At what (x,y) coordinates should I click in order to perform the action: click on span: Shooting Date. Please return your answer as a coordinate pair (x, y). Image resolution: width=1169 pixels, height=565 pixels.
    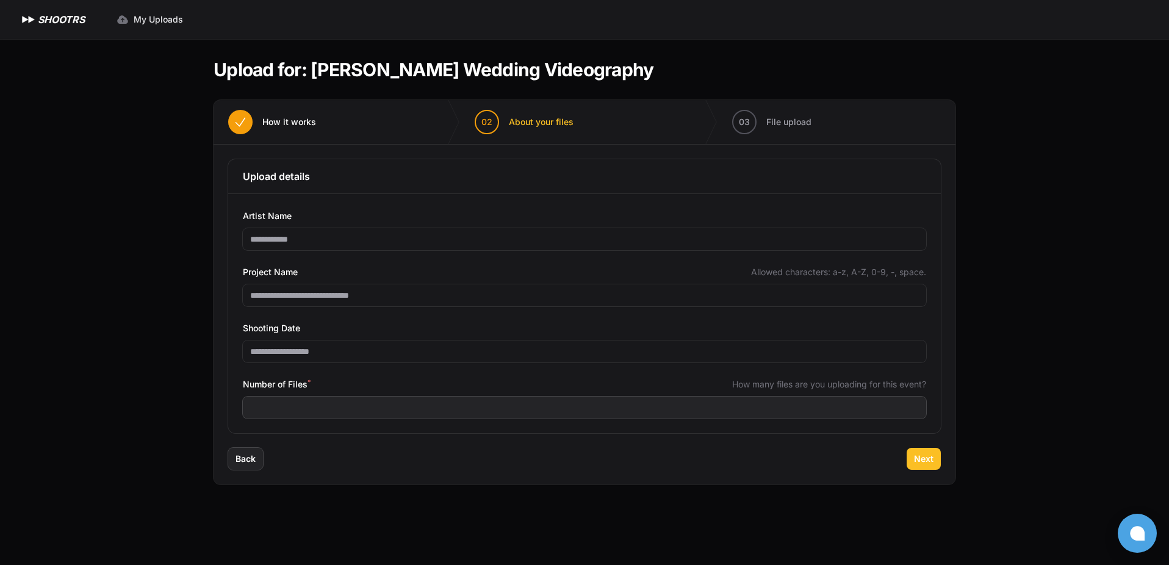
    Looking at the image, I should click on (271, 328).